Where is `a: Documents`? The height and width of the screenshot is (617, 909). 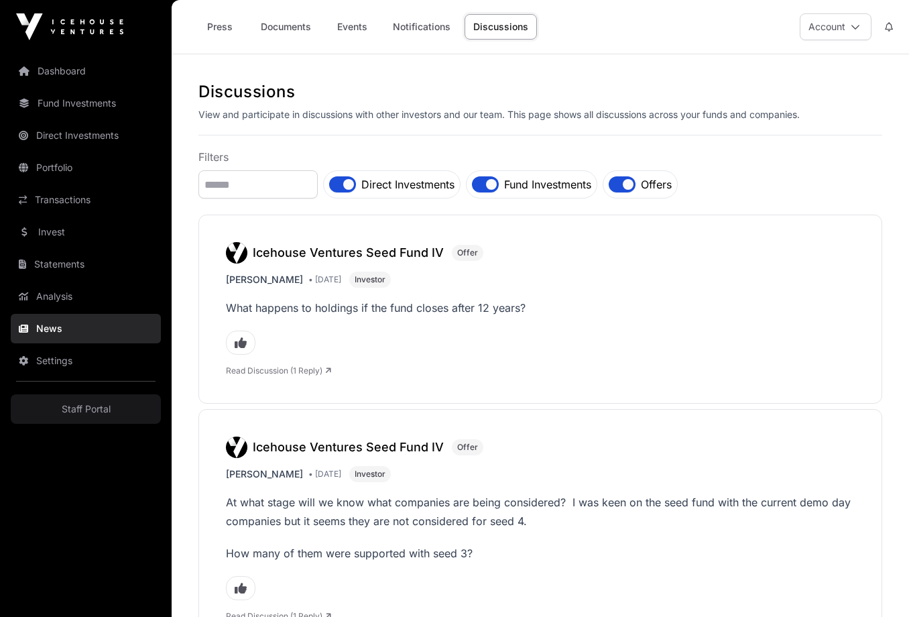 a: Documents is located at coordinates (285, 27).